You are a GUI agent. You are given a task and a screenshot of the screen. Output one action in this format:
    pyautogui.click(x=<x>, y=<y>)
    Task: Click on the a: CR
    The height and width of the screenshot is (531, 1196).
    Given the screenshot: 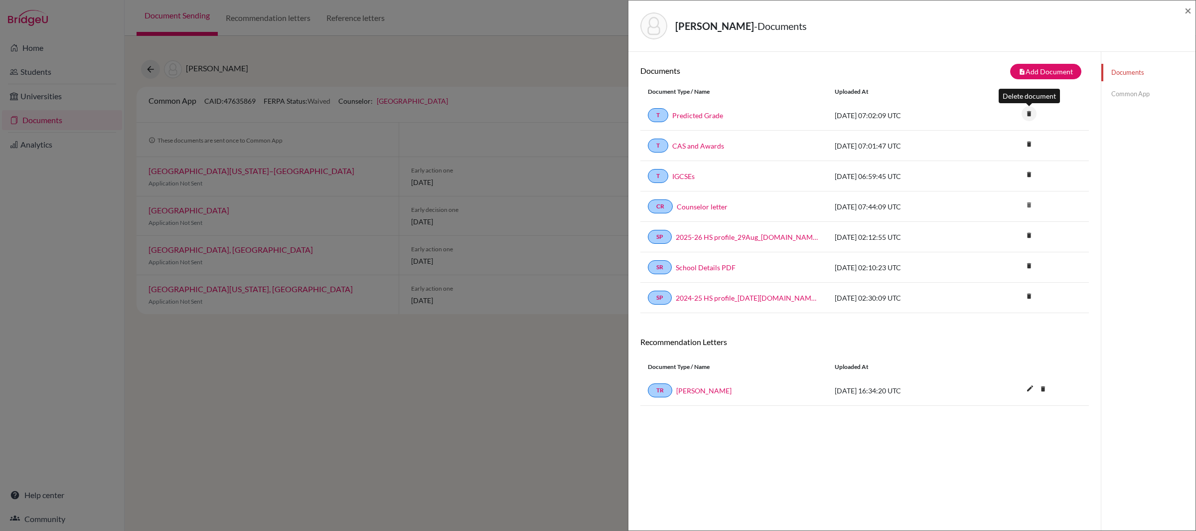 What is the action you would take?
    pyautogui.click(x=660, y=206)
    